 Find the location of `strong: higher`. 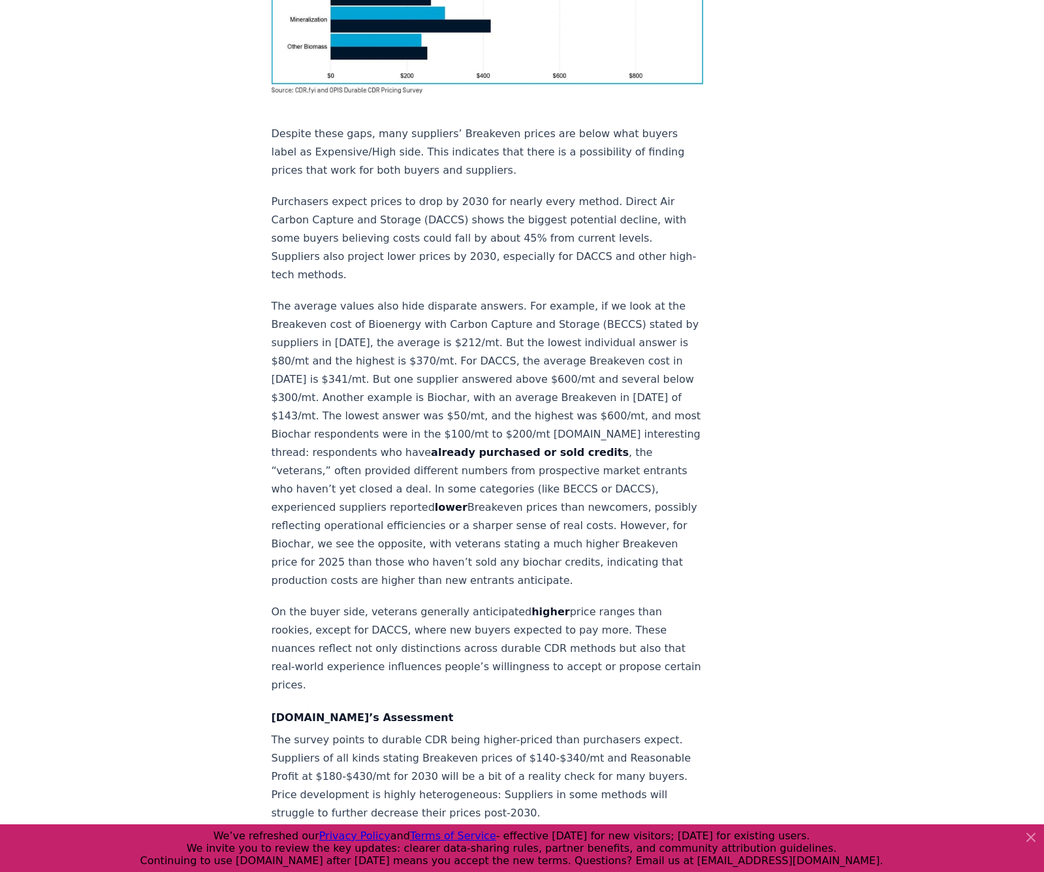

strong: higher is located at coordinates (551, 611).